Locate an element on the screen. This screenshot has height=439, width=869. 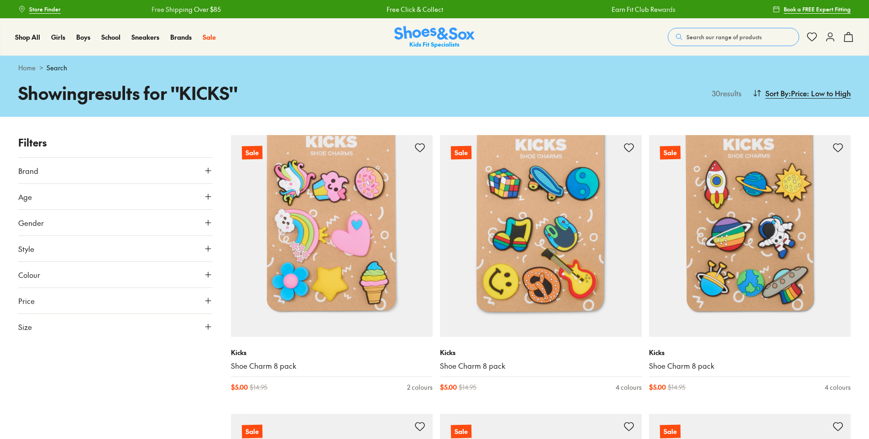
span: Book a FREE Expert Fitting is located at coordinates (817, 9).